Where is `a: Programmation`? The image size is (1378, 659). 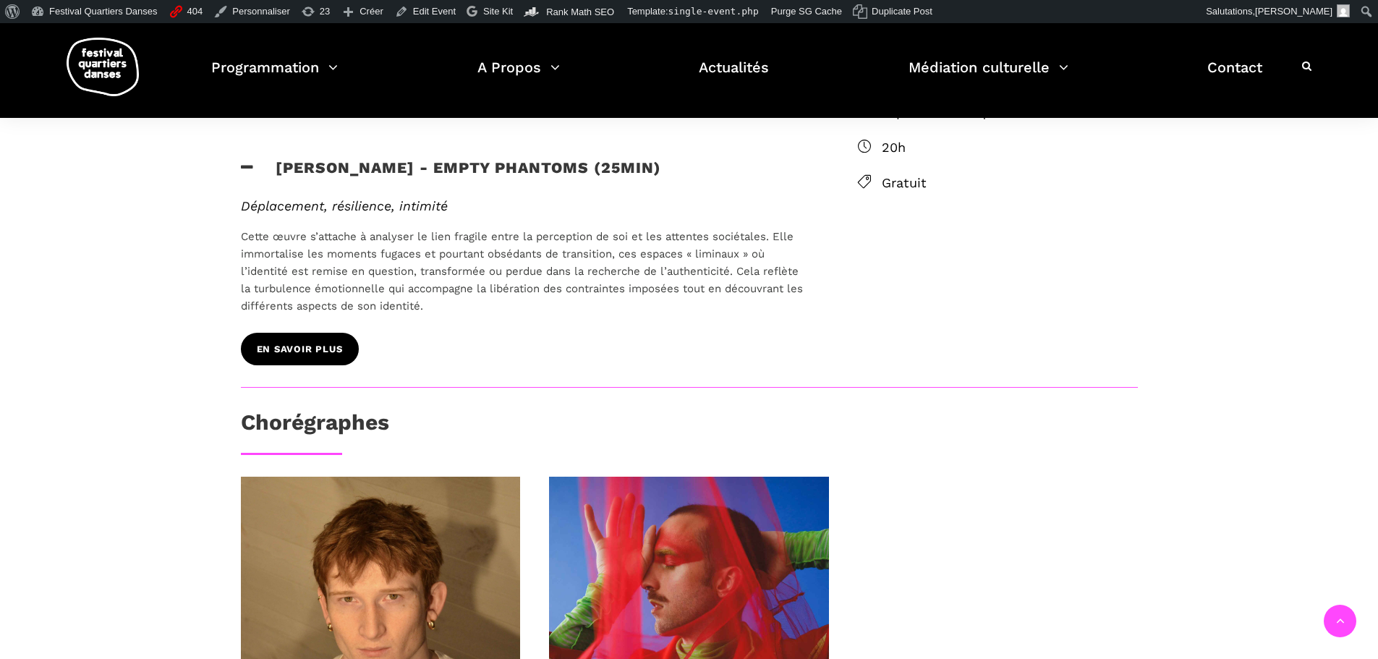
a: Programmation is located at coordinates (274, 76).